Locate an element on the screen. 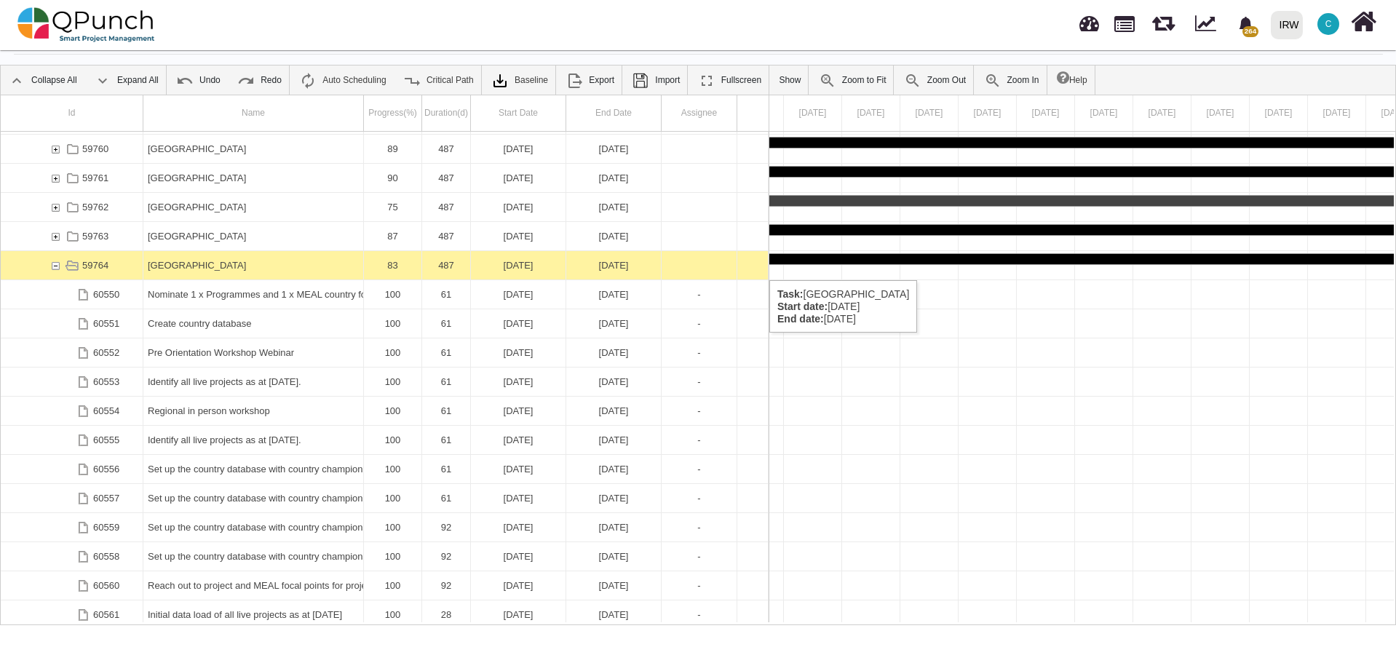 The image size is (1396, 663). div: 60555 is located at coordinates (106, 440).